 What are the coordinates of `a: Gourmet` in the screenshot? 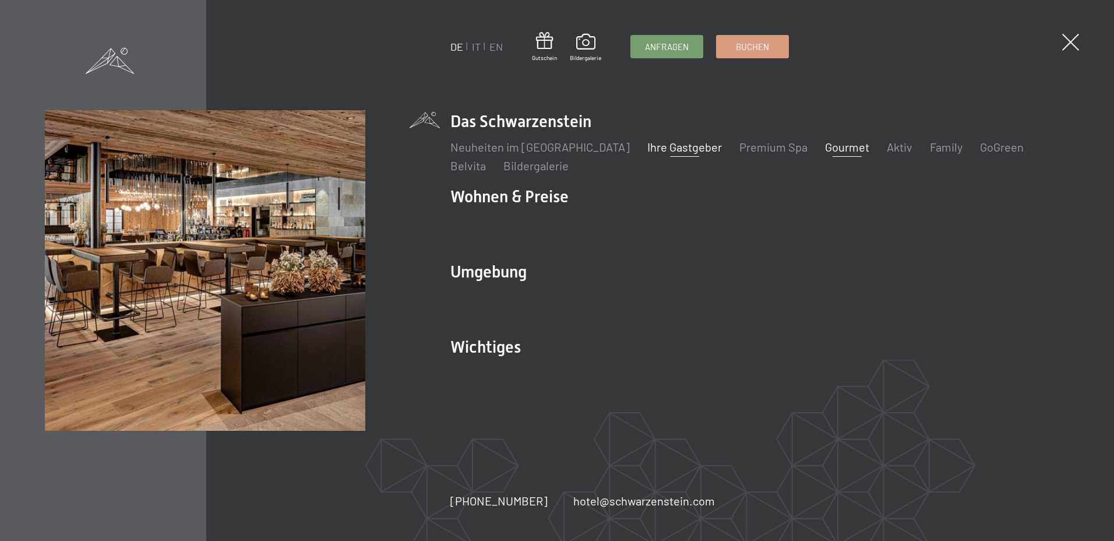 It's located at (847, 147).